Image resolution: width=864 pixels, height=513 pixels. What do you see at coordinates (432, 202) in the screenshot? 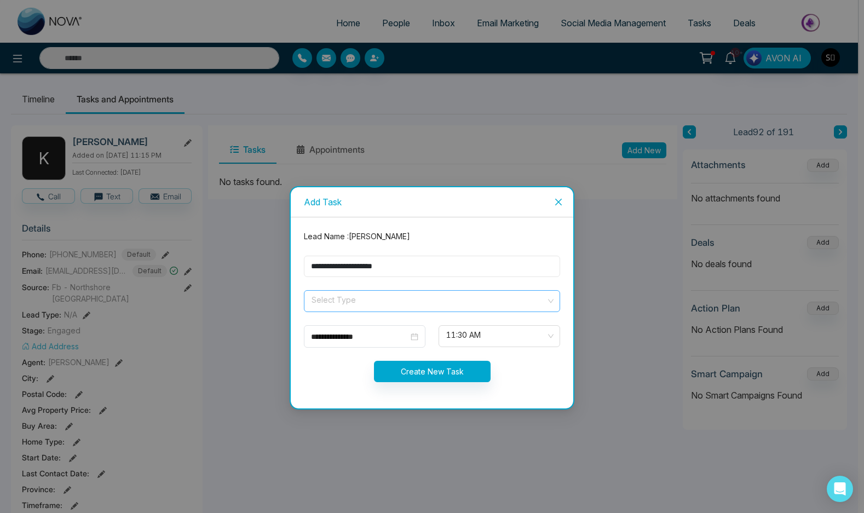
I see `div: Add Task` at bounding box center [432, 202].